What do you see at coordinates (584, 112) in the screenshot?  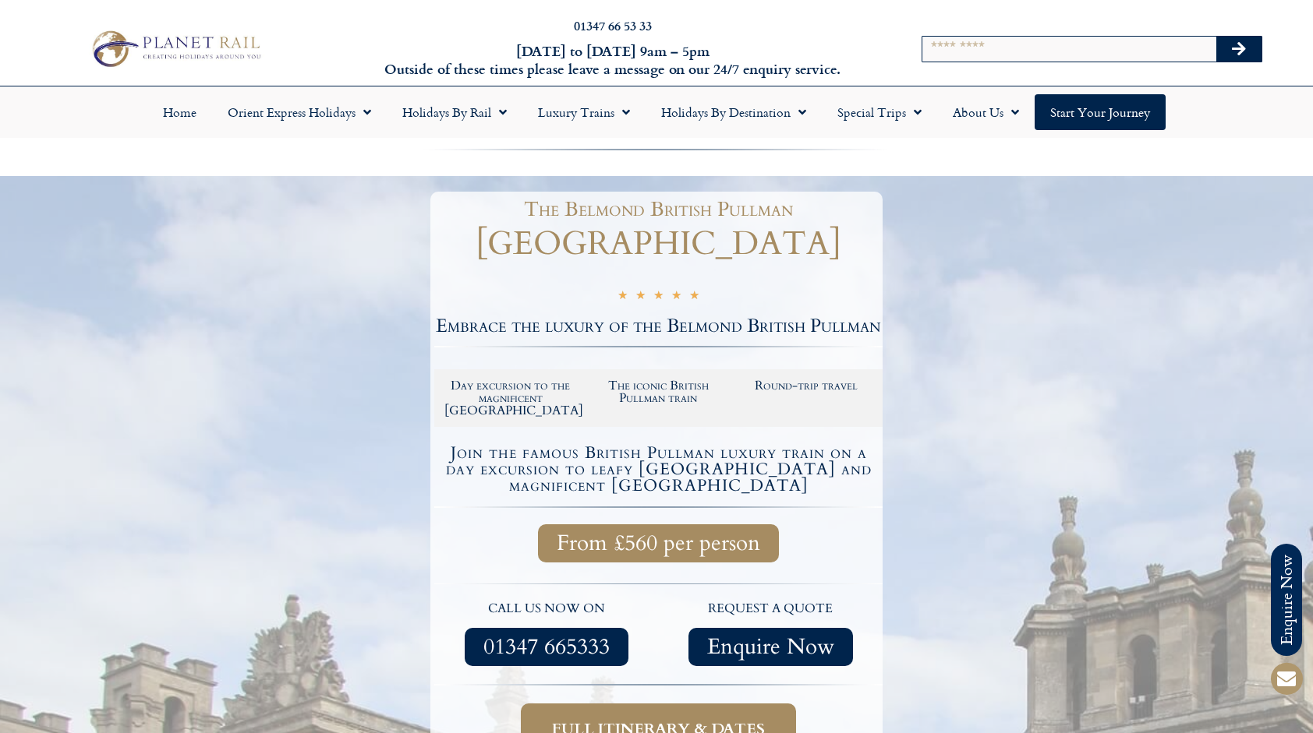 I see `a: Luxury Trains` at bounding box center [584, 112].